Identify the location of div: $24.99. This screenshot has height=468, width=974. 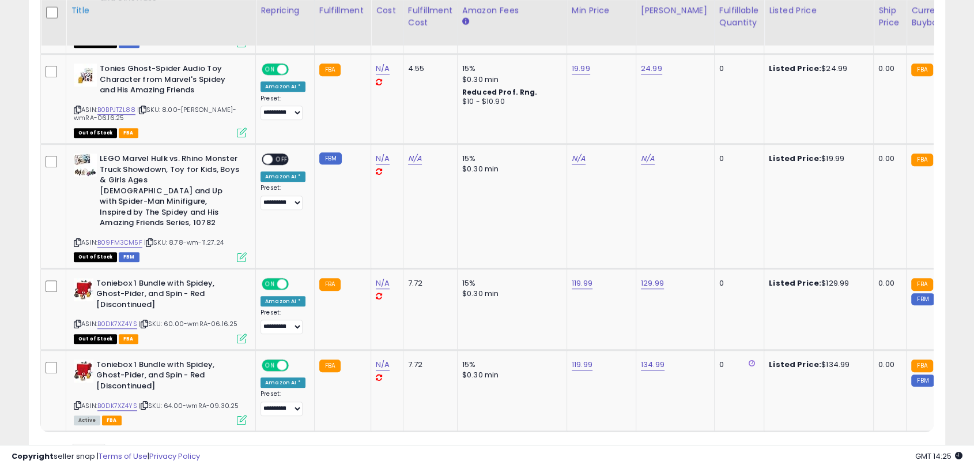
(817, 69).